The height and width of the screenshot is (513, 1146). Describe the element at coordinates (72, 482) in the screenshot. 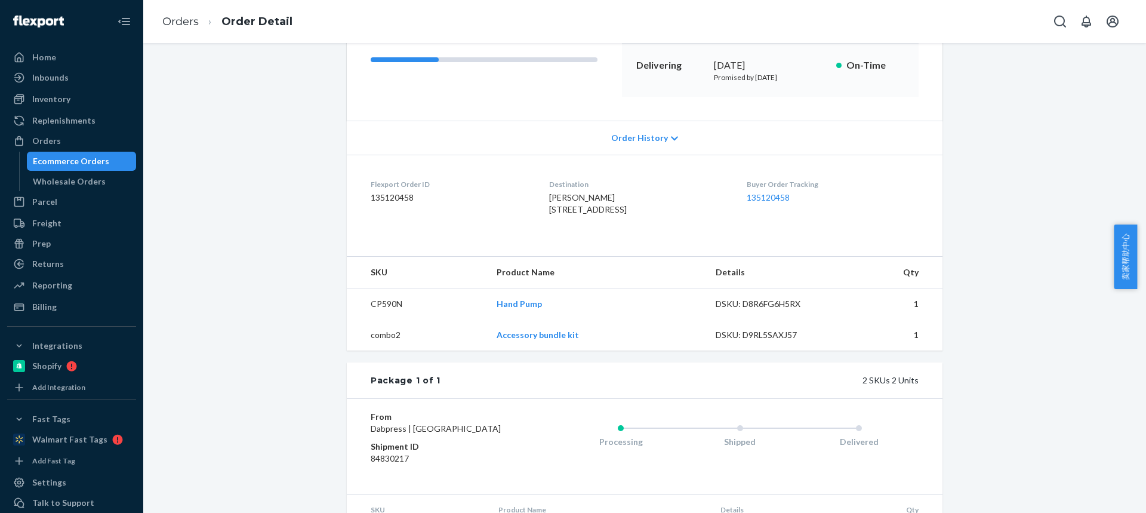

I see `a: Settings` at that location.